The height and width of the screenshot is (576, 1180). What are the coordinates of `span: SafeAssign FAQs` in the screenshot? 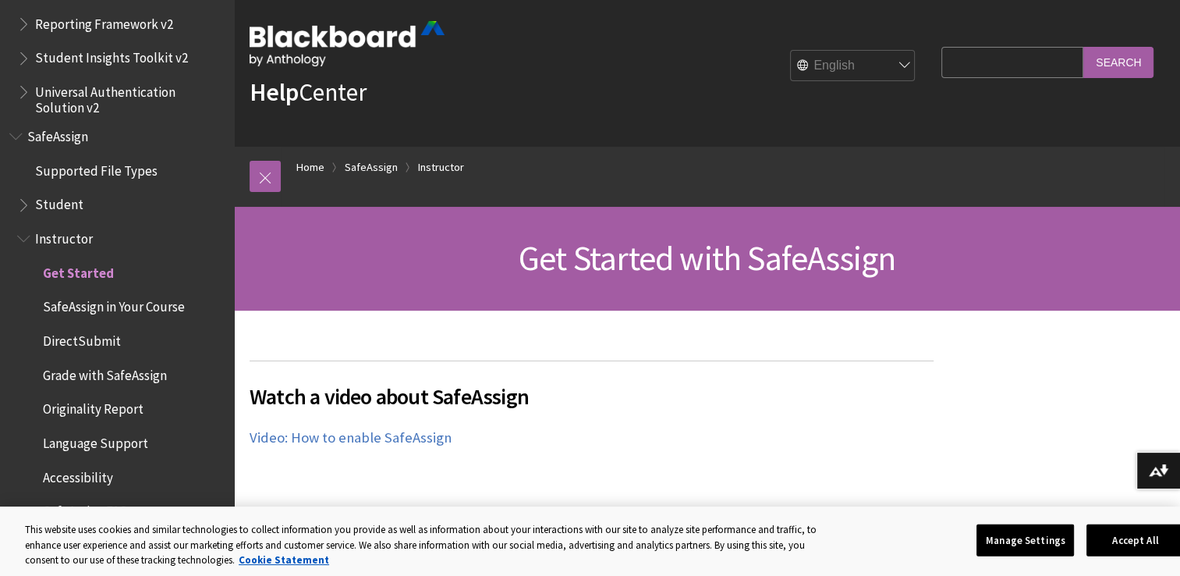 It's located at (88, 509).